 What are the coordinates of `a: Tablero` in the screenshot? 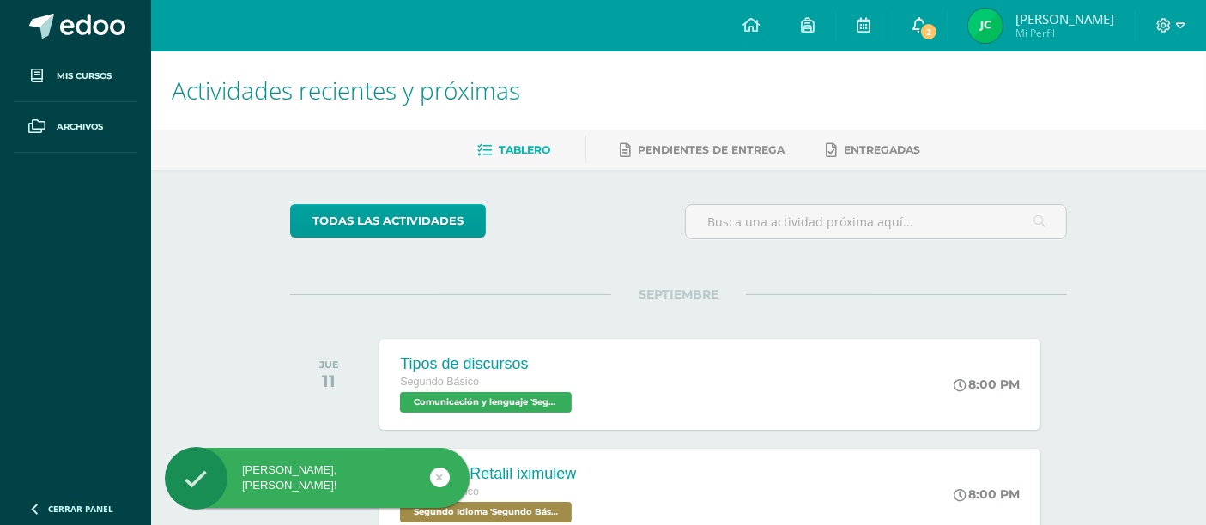 It's located at (514, 150).